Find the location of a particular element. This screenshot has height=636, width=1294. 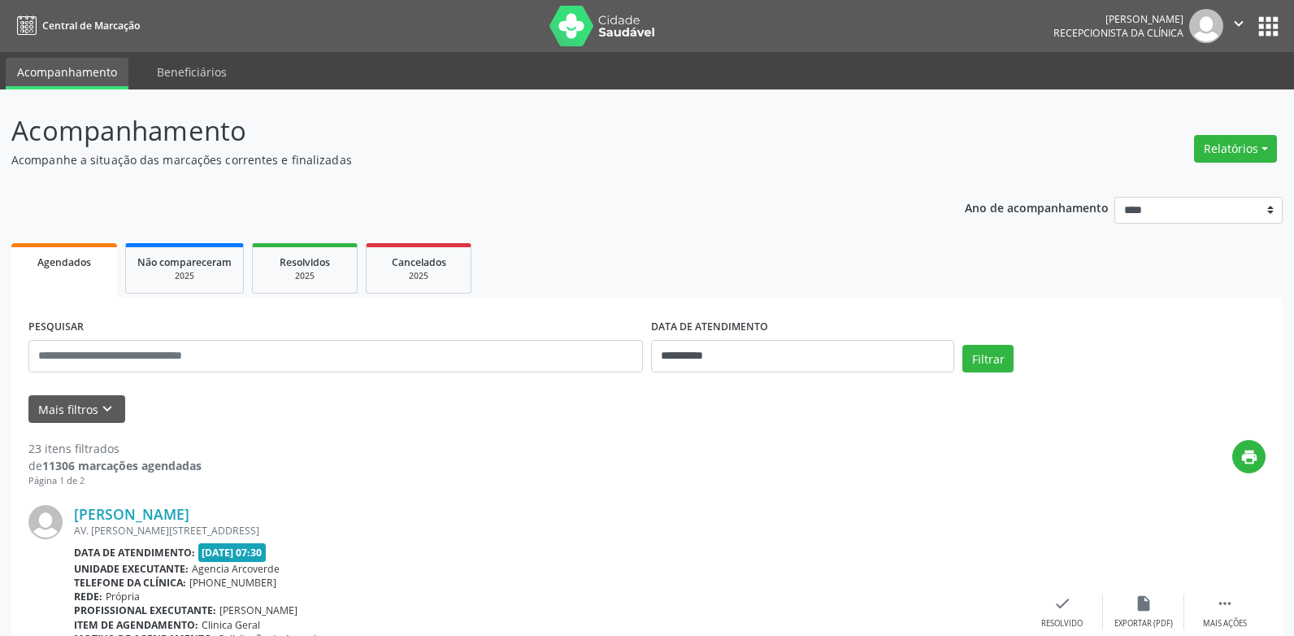

div: de is located at coordinates (115, 465).